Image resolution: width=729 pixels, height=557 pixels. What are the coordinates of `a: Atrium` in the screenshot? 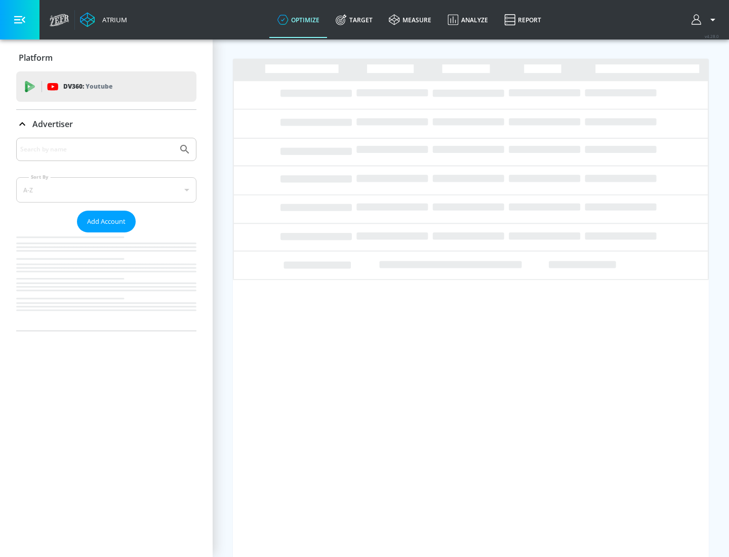 It's located at (103, 20).